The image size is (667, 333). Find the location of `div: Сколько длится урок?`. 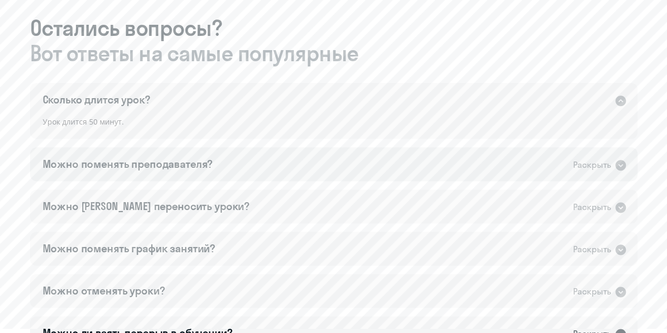

div: Сколько длится урок? is located at coordinates (97, 100).